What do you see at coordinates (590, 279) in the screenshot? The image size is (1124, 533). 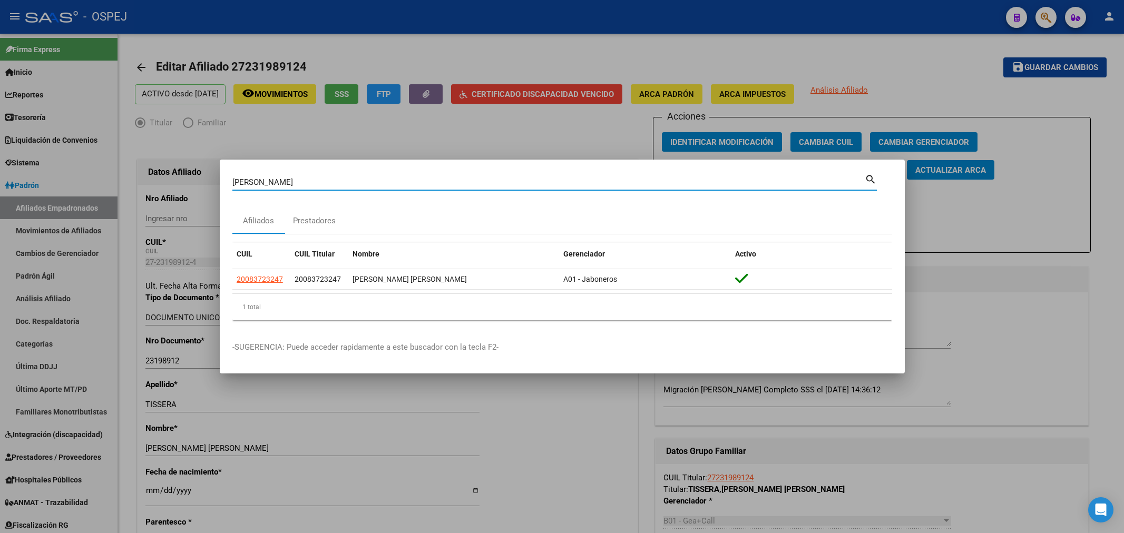 I see `span: A01 - Jaboneros` at bounding box center [590, 279].